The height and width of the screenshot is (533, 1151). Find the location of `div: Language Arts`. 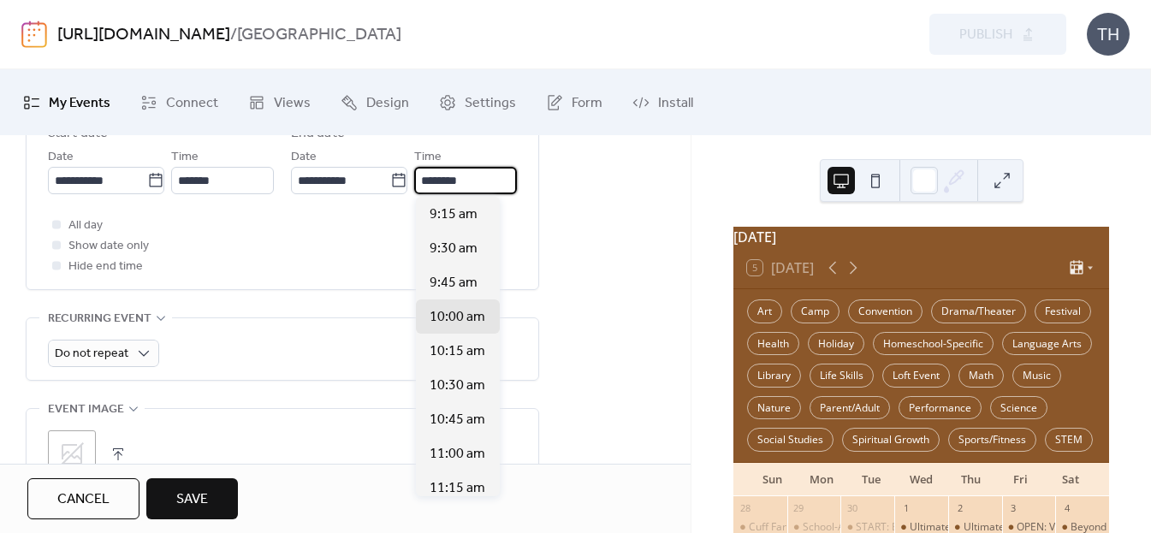

div: Language Arts is located at coordinates (1047, 344).